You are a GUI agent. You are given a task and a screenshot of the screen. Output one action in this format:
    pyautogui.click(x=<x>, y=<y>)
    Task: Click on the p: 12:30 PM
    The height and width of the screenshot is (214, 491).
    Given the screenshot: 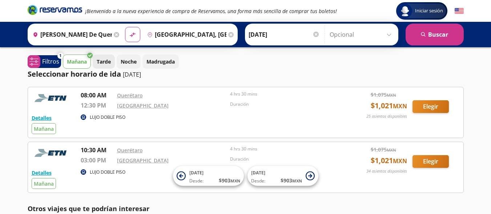 What is the action you would take?
    pyautogui.click(x=97, y=105)
    